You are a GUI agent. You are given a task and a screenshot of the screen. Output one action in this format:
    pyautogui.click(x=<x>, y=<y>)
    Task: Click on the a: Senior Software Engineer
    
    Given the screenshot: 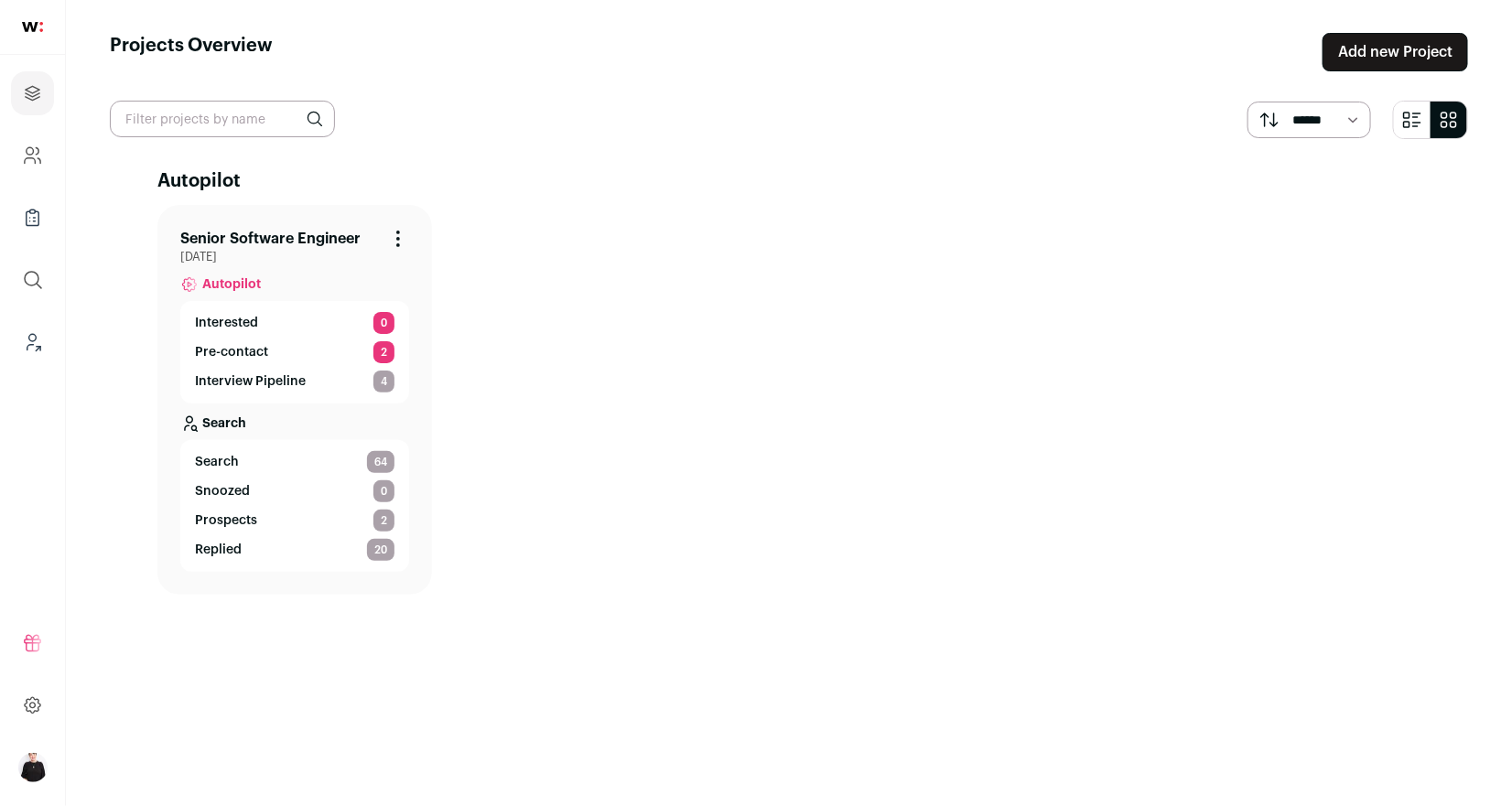 What is the action you would take?
    pyautogui.click(x=270, y=239)
    